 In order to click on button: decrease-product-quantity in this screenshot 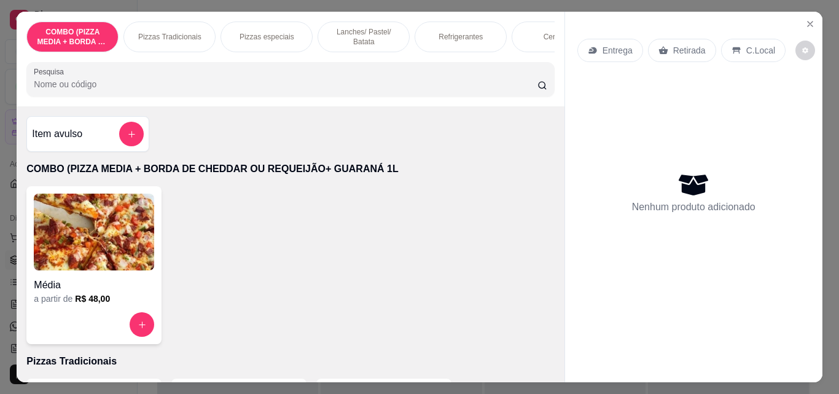, I will do `click(806, 50)`.